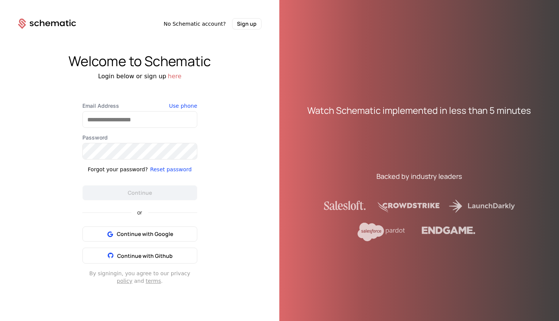 The height and width of the screenshot is (321, 559). I want to click on label: Email Address, so click(140, 106).